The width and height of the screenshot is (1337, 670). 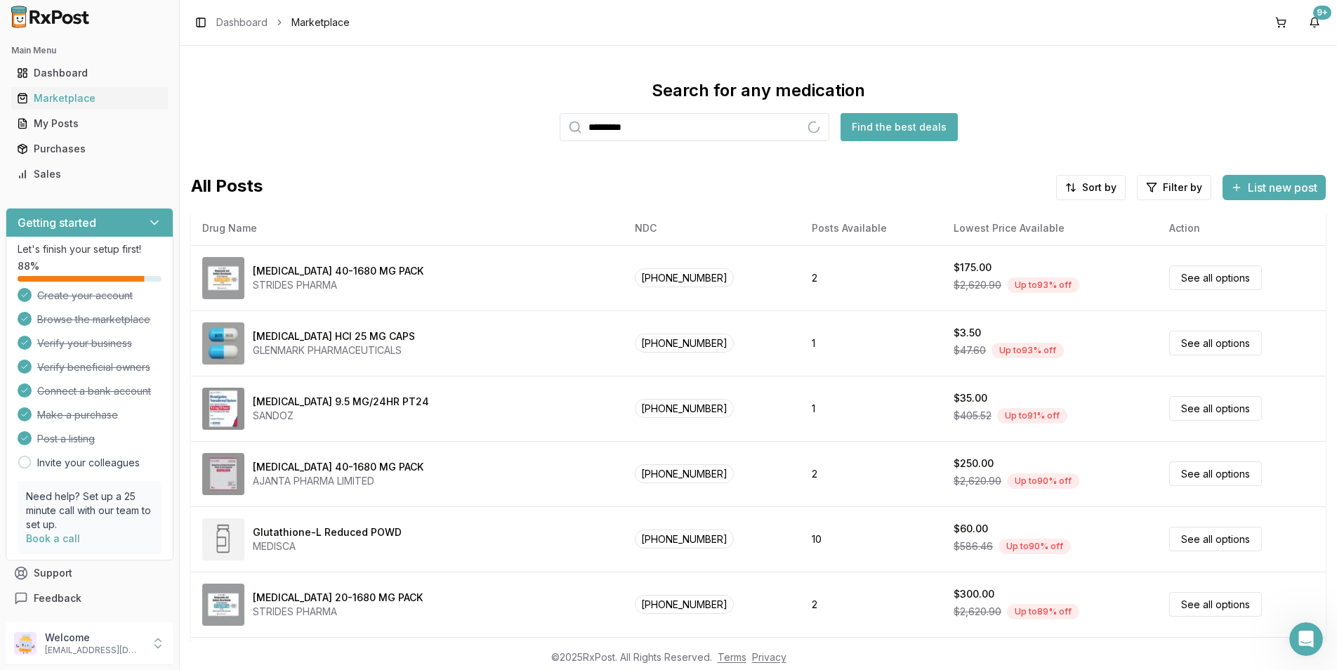 I want to click on a: My Posts, so click(x=89, y=124).